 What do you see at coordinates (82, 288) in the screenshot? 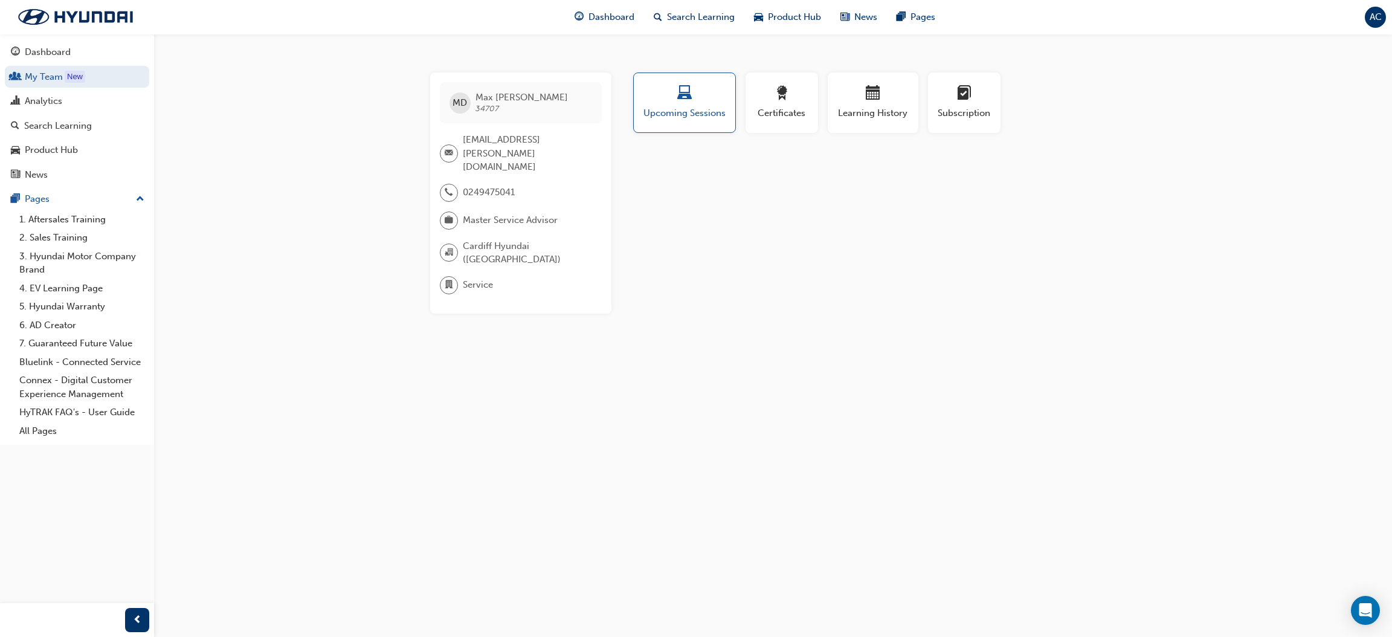
I see `a: 4. EV Learning Page` at bounding box center [82, 288].